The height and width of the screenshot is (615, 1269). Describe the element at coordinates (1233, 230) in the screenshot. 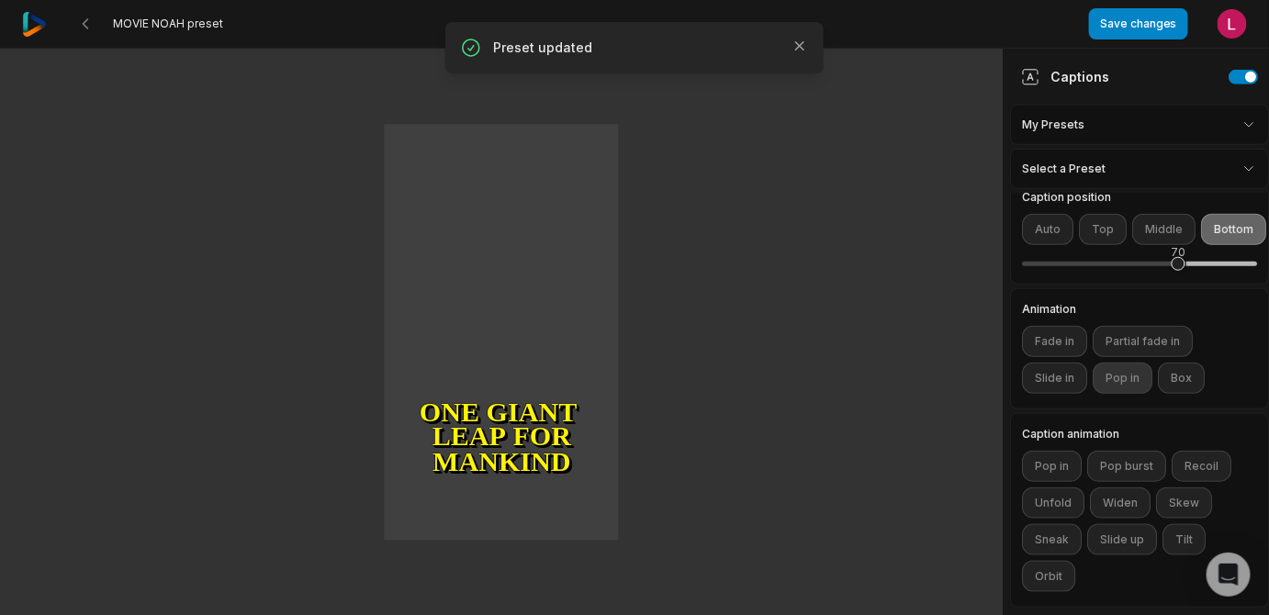

I see `button: Bottom` at that location.